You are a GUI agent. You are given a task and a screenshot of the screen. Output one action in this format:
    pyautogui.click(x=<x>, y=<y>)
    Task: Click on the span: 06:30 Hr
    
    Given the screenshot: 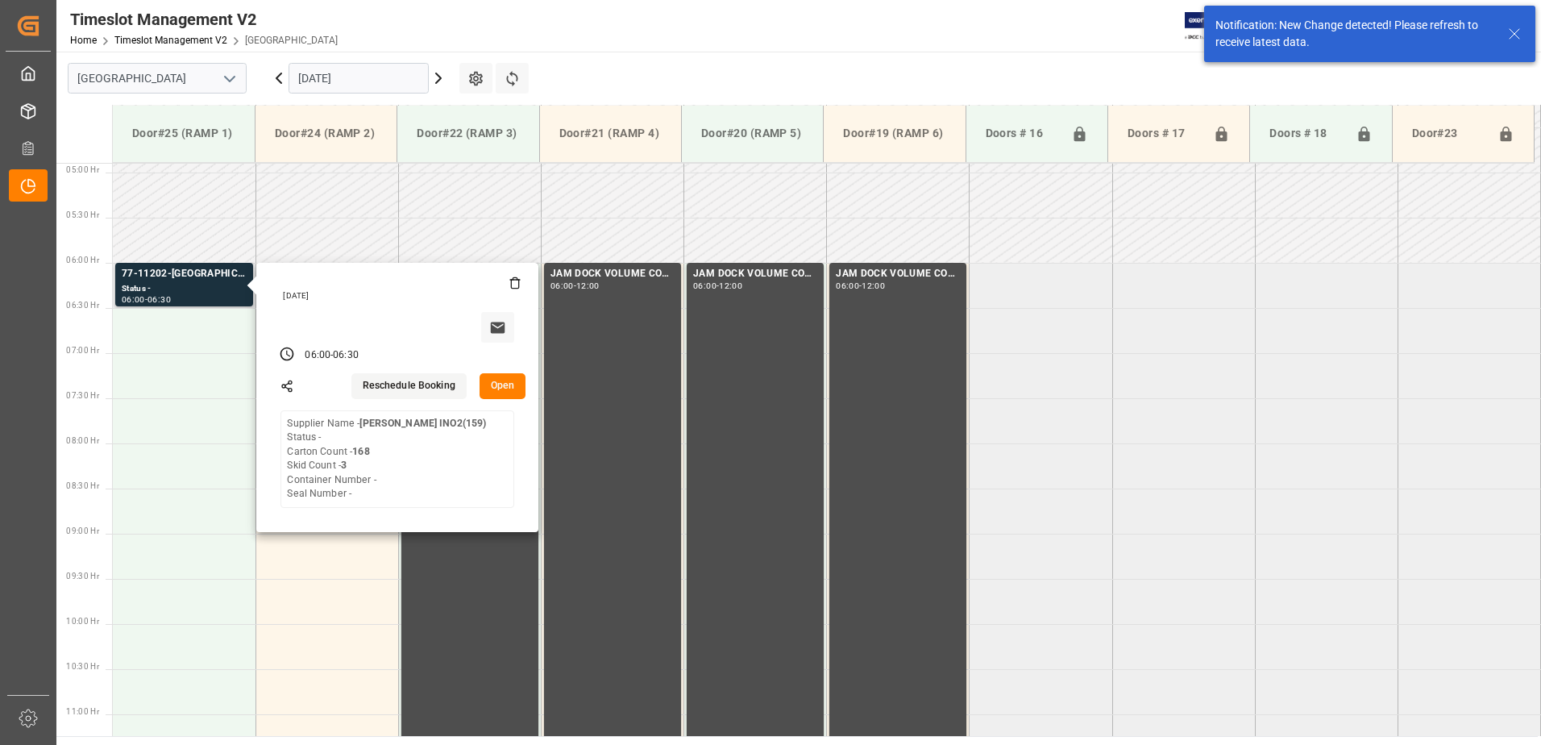 What is the action you would take?
    pyautogui.click(x=82, y=305)
    